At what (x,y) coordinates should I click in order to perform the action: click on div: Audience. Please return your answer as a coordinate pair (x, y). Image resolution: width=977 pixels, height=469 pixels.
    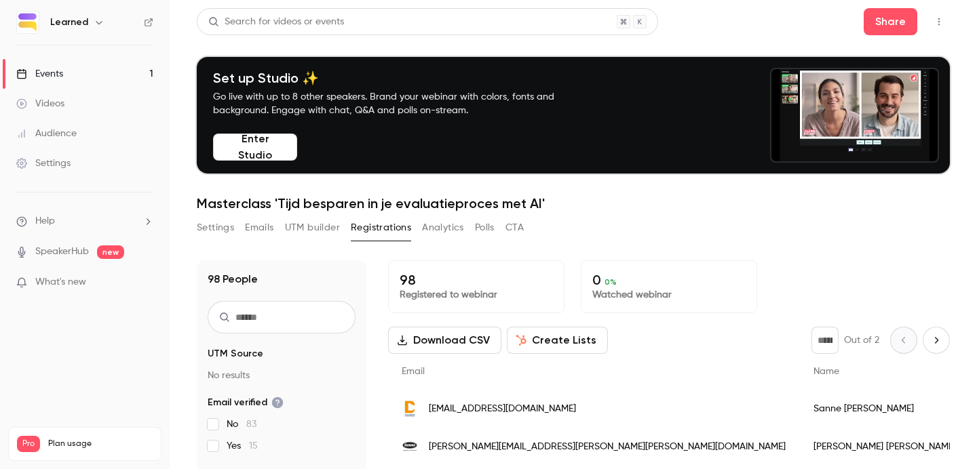
    Looking at the image, I should click on (46, 134).